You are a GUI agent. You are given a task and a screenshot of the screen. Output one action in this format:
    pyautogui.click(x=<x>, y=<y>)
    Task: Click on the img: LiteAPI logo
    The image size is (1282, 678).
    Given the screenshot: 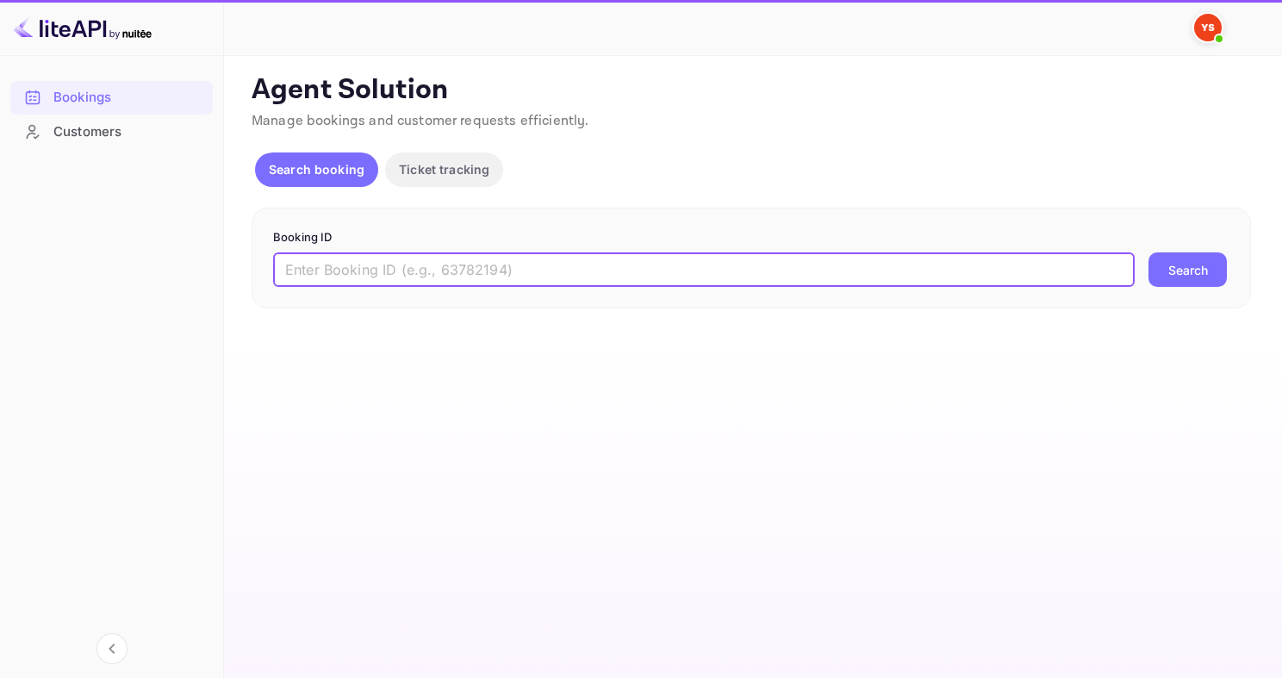 What is the action you would take?
    pyautogui.click(x=83, y=28)
    